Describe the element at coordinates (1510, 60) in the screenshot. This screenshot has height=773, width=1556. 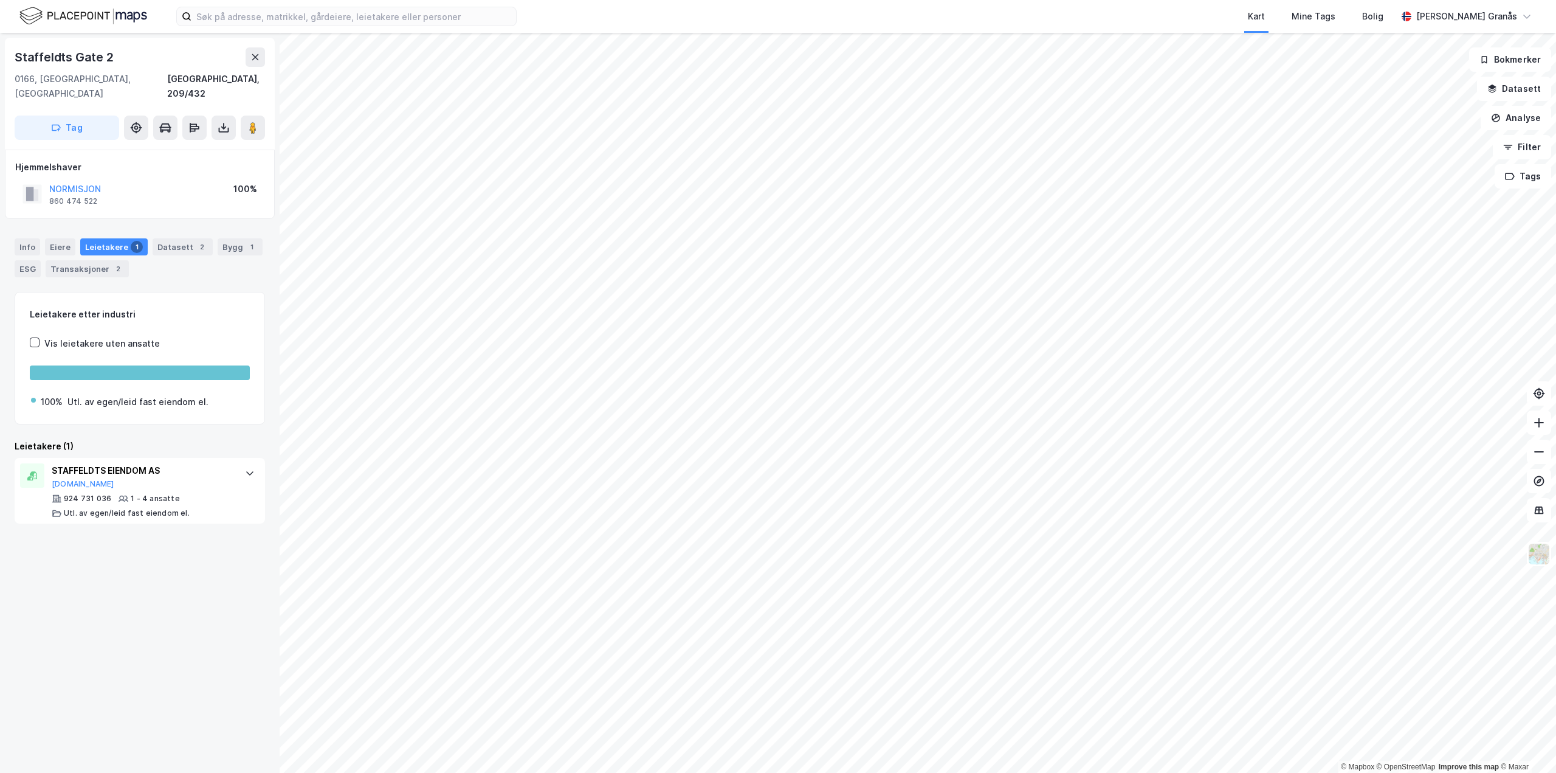
I see `button: Bokmerker` at that location.